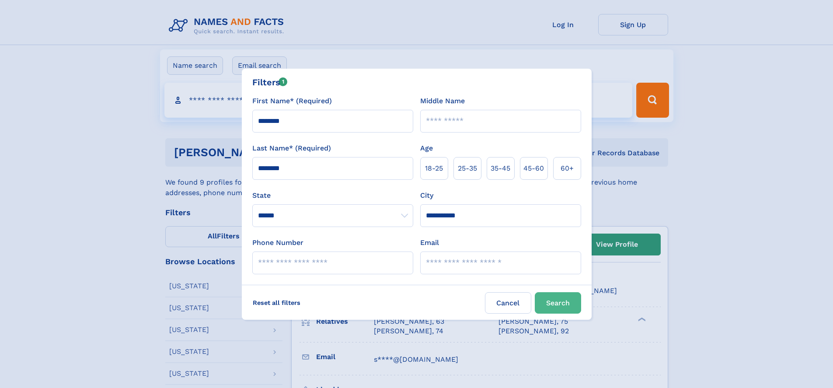 Image resolution: width=833 pixels, height=388 pixels. Describe the element at coordinates (558, 302) in the screenshot. I see `button: Search` at that location.